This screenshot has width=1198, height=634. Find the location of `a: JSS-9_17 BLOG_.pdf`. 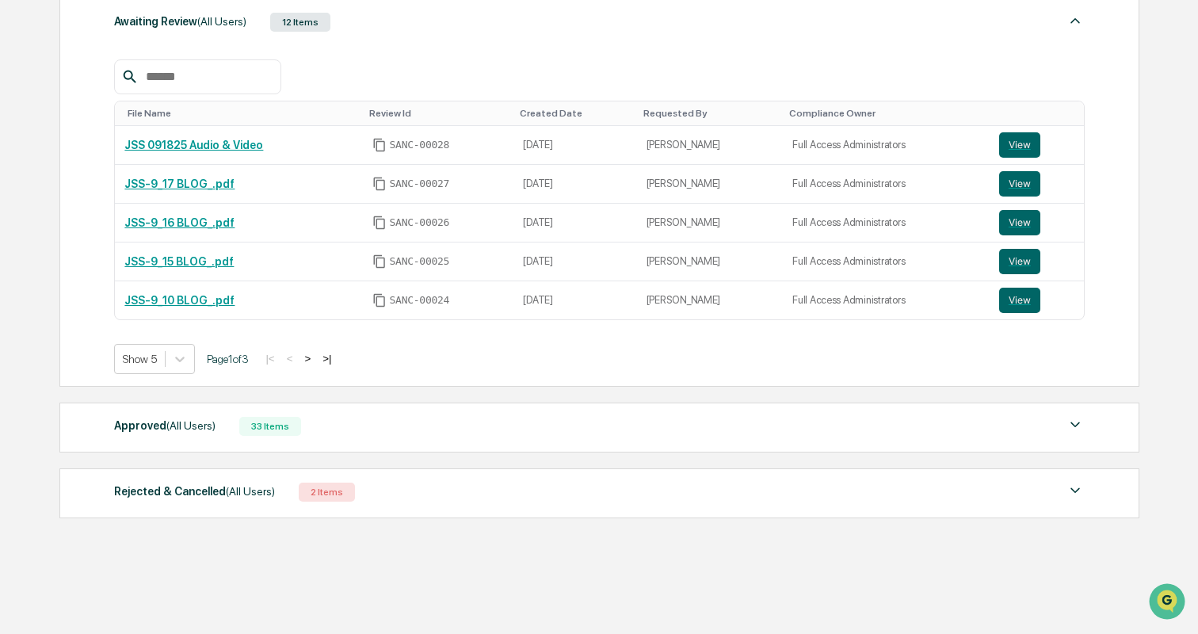

a: JSS-9_17 BLOG_.pdf is located at coordinates (179, 184).